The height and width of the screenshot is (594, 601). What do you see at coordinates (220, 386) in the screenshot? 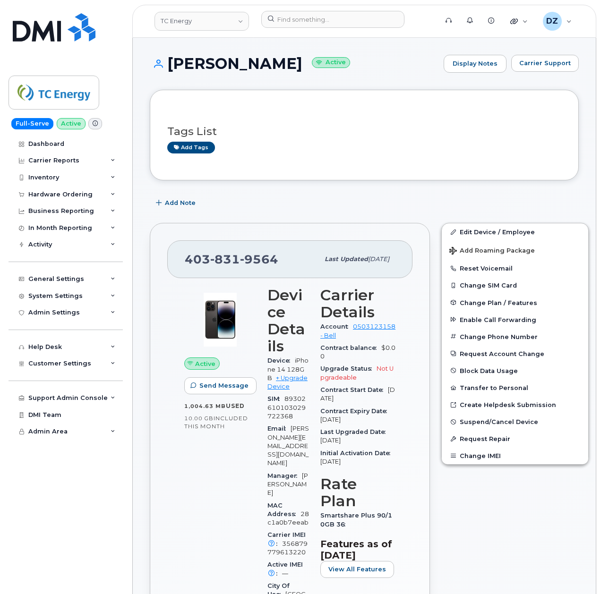
I see `button: Send Message` at bounding box center [220, 386].